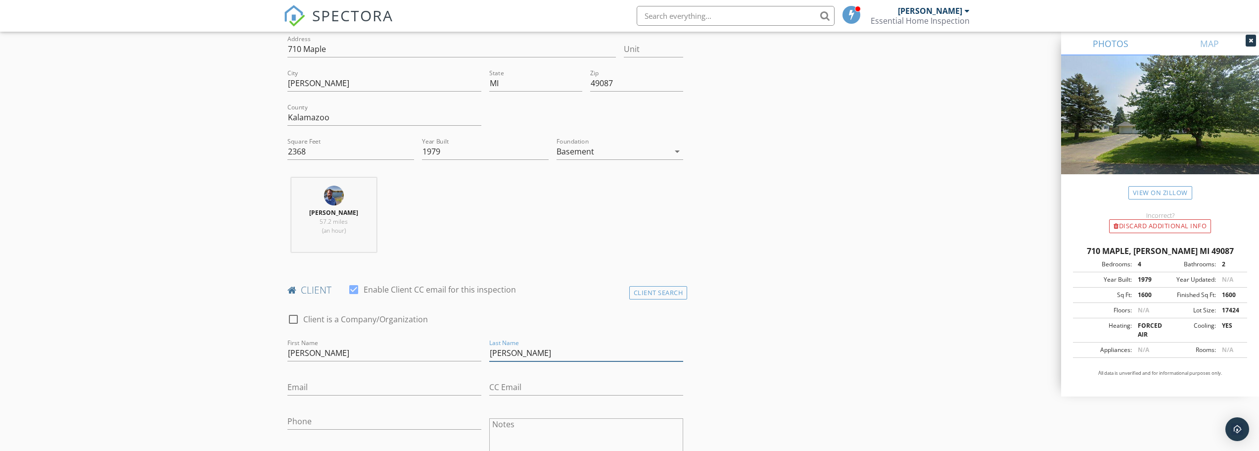 This screenshot has height=451, width=1259. What do you see at coordinates (1160, 192) in the screenshot?
I see `a: View on Zillow` at bounding box center [1160, 192].